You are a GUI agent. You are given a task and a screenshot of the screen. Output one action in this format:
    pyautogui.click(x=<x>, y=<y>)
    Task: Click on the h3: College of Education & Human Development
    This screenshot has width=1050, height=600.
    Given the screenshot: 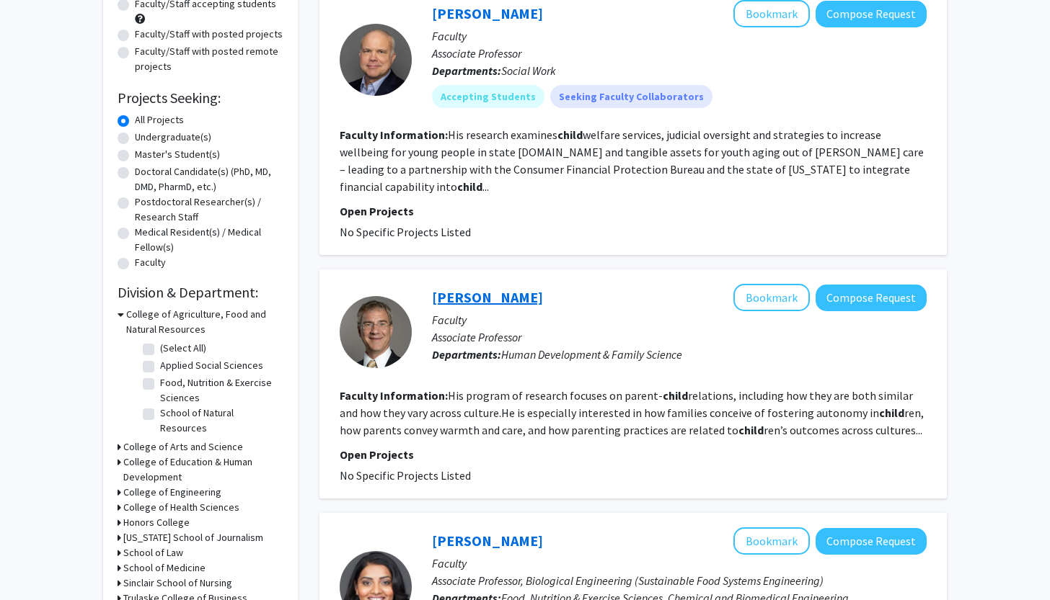 What is the action you would take?
    pyautogui.click(x=203, y=470)
    